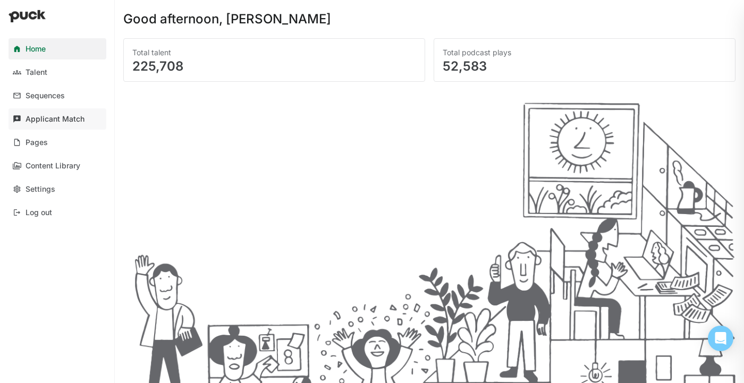 The image size is (744, 383). What do you see at coordinates (57, 49) in the screenshot?
I see `a: Home` at bounding box center [57, 49].